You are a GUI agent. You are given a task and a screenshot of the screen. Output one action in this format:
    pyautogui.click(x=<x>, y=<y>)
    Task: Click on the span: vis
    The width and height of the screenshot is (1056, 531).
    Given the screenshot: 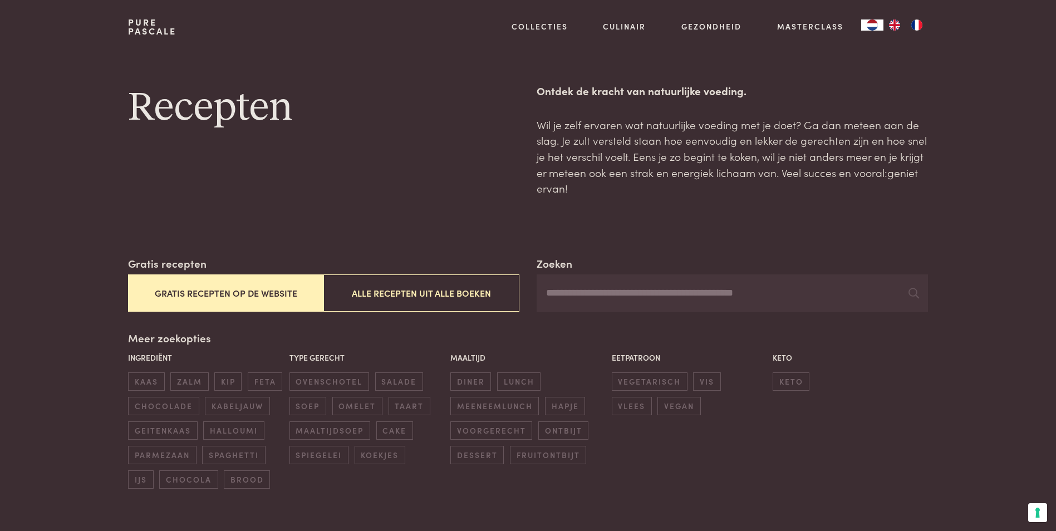 What is the action you would take?
    pyautogui.click(x=706, y=381)
    